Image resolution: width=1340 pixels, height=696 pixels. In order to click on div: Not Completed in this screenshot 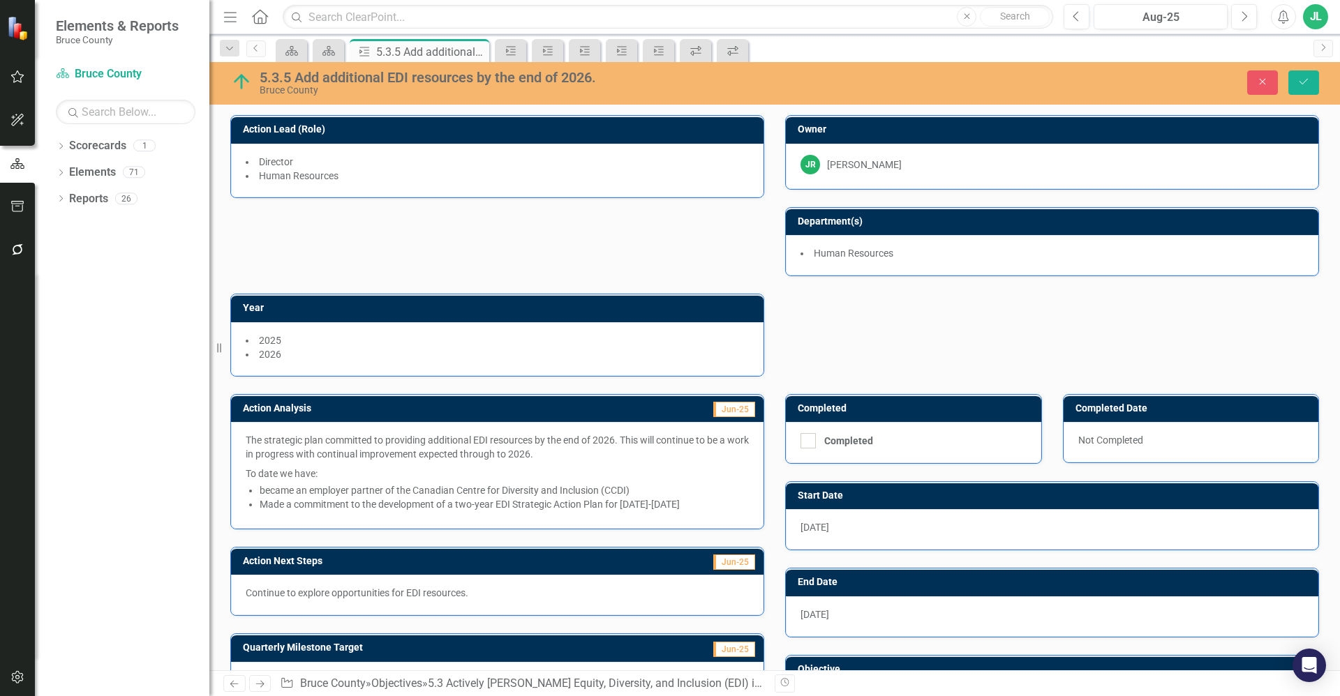, I will do `click(1191, 442)`.